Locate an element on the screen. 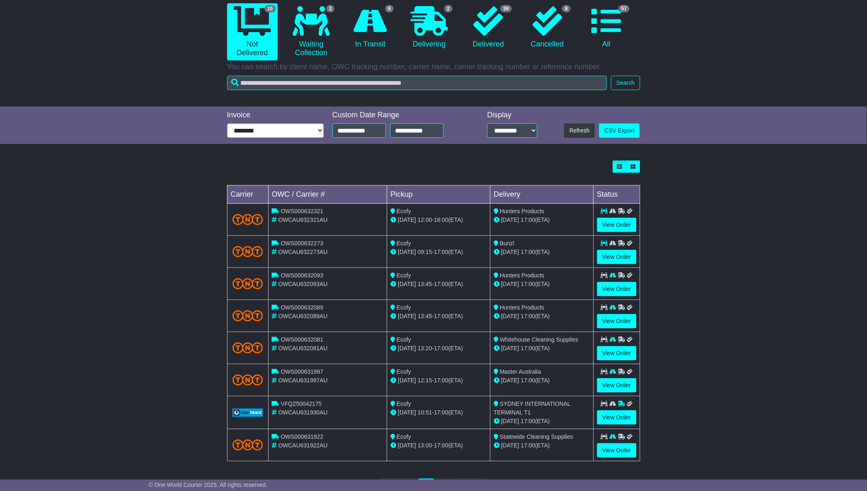 Image resolution: width=867 pixels, height=491 pixels. span: OWCAU631922AU is located at coordinates (303, 445).